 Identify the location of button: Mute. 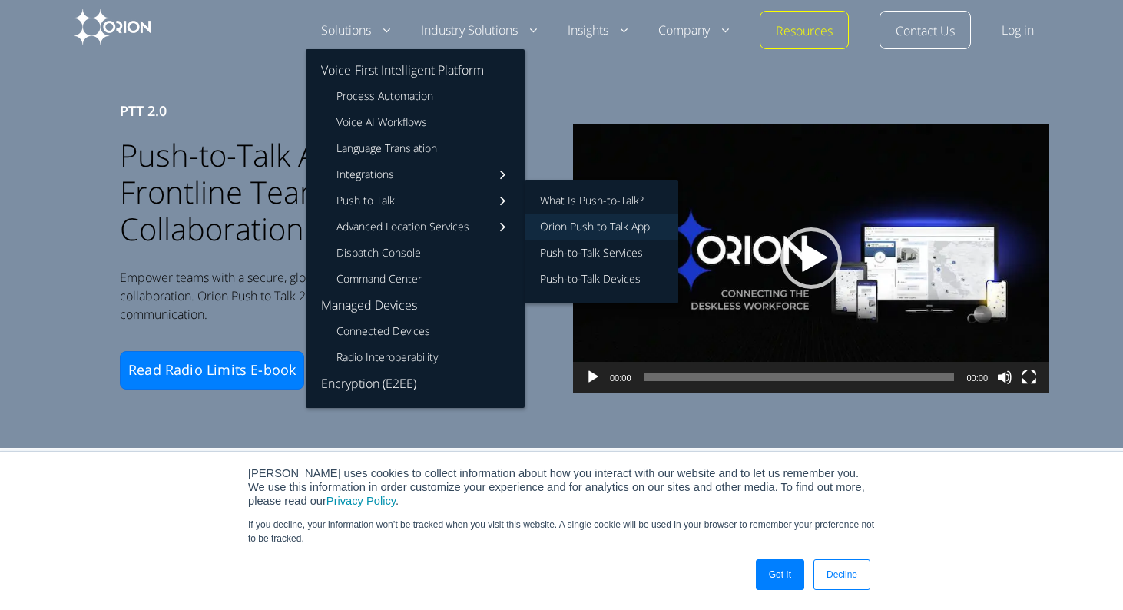
(1005, 389).